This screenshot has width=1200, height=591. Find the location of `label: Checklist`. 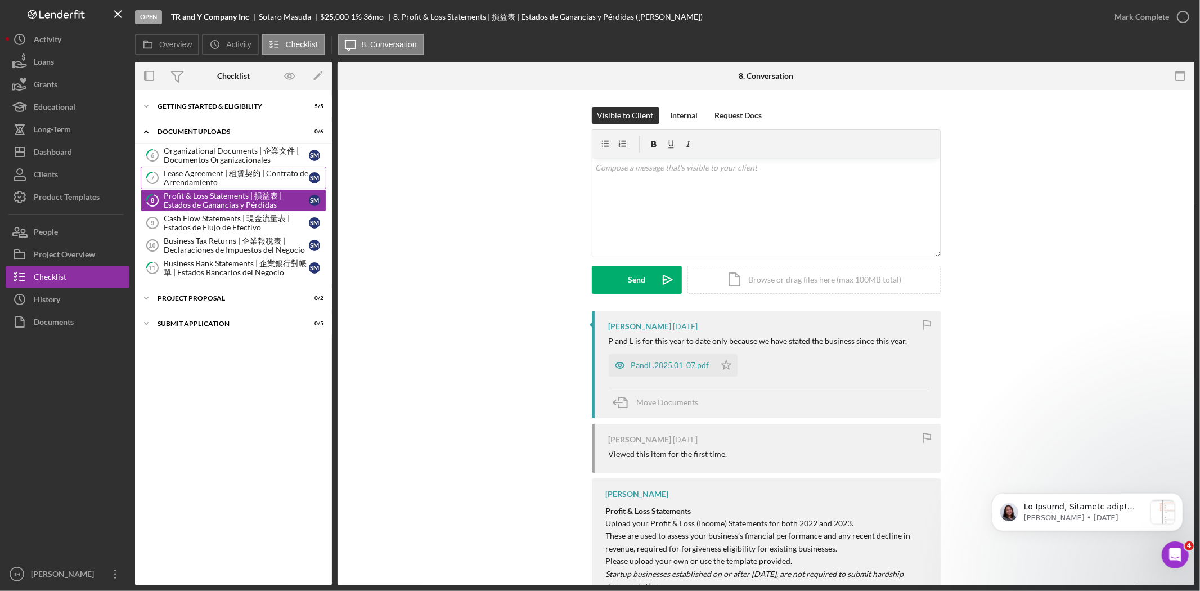

label: Checklist is located at coordinates (302, 44).